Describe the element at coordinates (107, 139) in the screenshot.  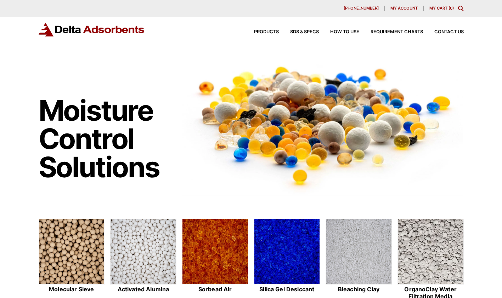
I see `h1: Moisture Control Solutions` at that location.